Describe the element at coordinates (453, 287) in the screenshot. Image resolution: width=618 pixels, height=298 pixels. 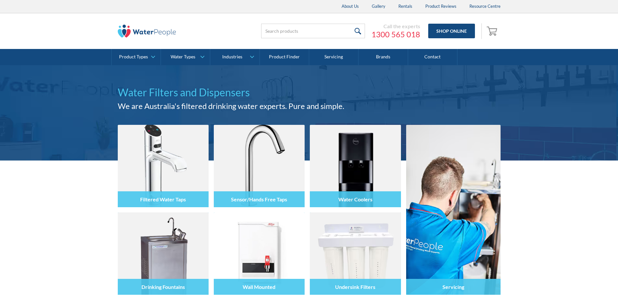
I see `h4: Servicing` at that location.